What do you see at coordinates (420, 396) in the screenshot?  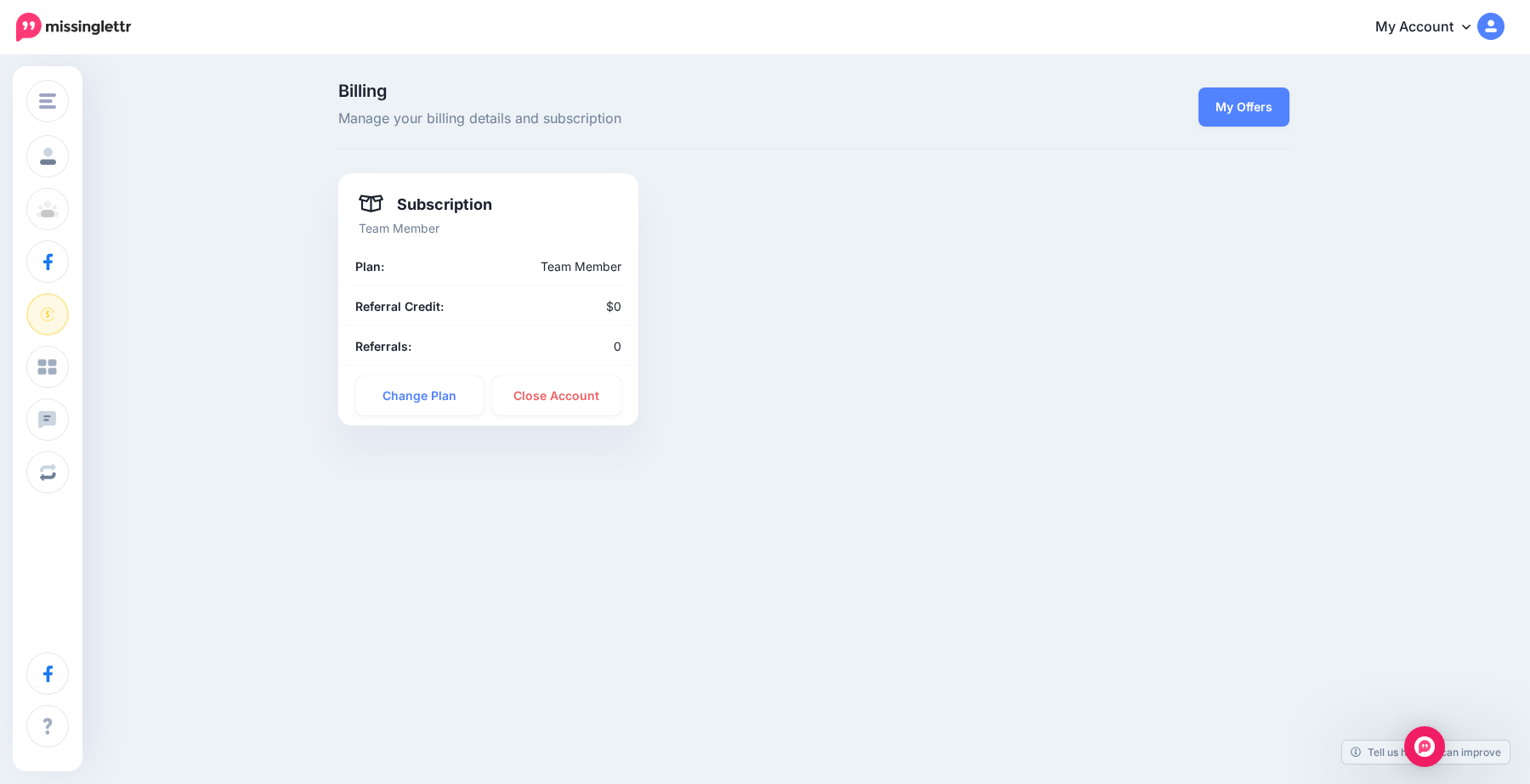 I see `a: Change Plan` at bounding box center [420, 396].